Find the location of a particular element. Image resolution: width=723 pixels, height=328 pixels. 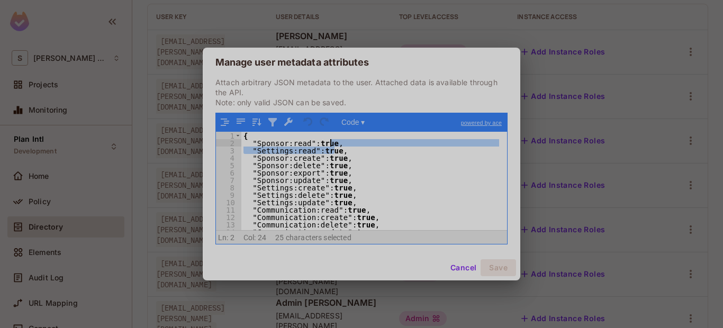

div: 11 is located at coordinates (229, 209).